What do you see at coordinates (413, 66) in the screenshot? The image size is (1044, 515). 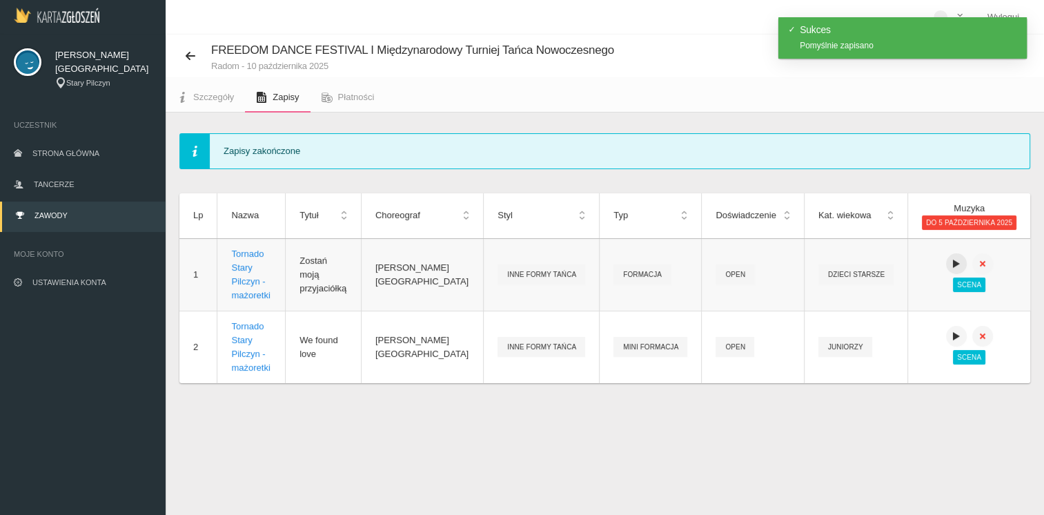 I see `small: Radom - 10 października 2025` at bounding box center [413, 66].